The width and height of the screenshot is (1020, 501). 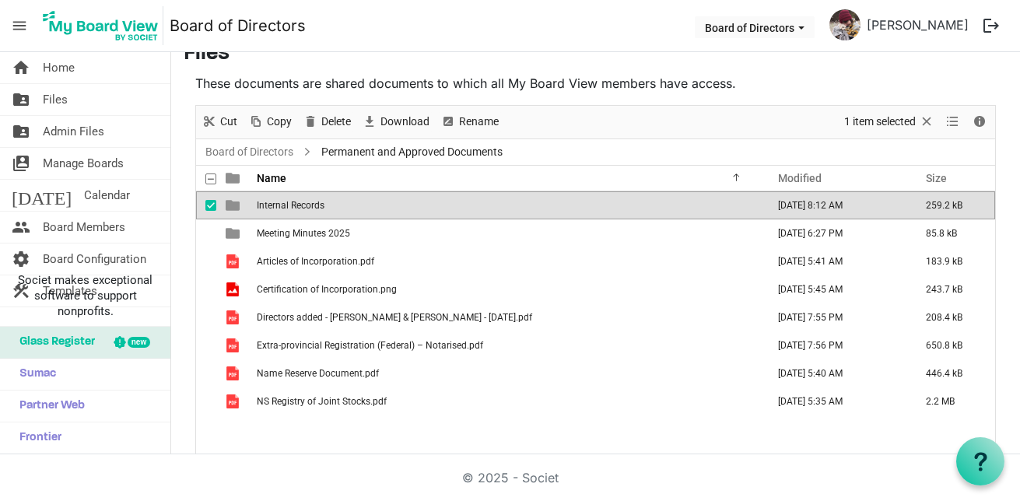 I want to click on span: settings, so click(x=21, y=259).